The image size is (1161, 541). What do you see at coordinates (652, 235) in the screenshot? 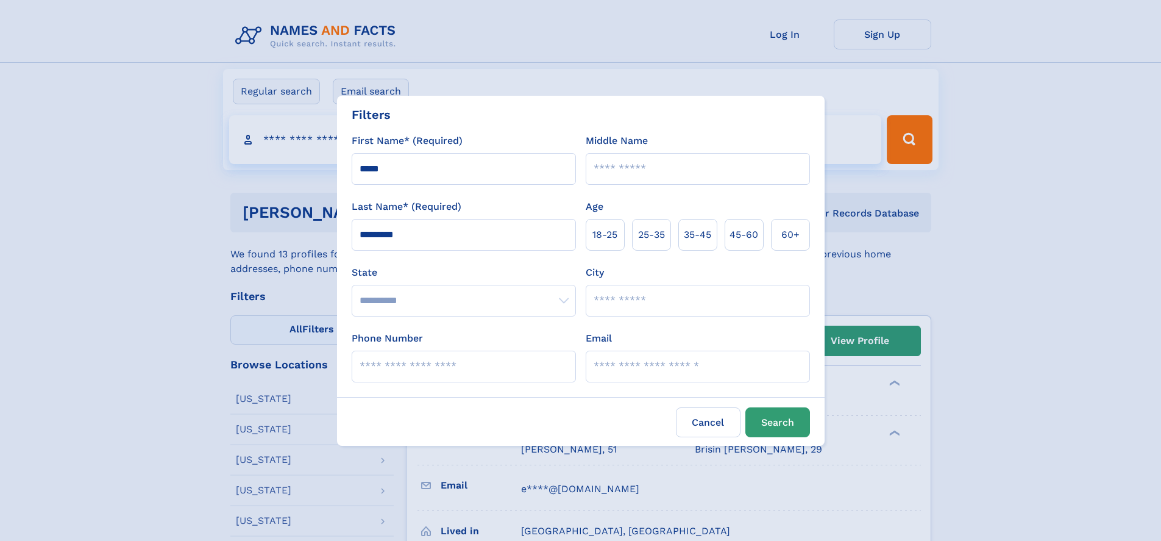
I see `span: 25‑35` at bounding box center [652, 235].